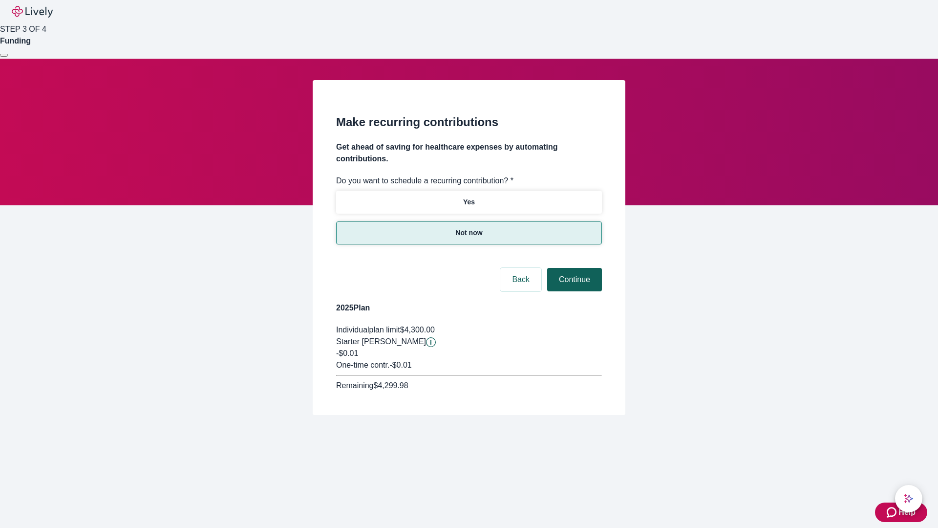 Image resolution: width=938 pixels, height=528 pixels. What do you see at coordinates (355, 385) in the screenshot?
I see `span: Remaining` at bounding box center [355, 385].